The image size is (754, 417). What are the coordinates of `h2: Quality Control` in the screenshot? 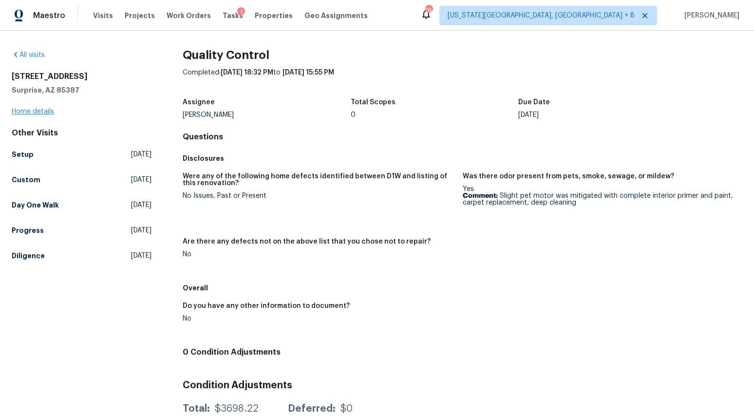 It's located at (462, 55).